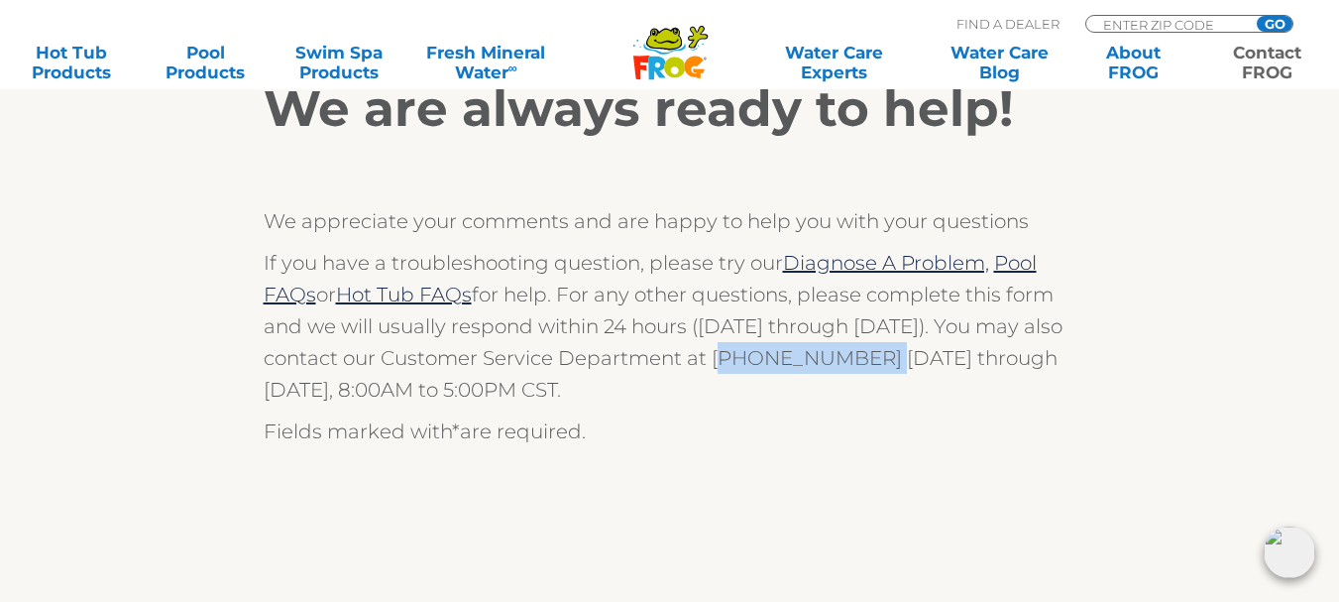  I want to click on a: Fresh MineralWater∞, so click(486, 62).